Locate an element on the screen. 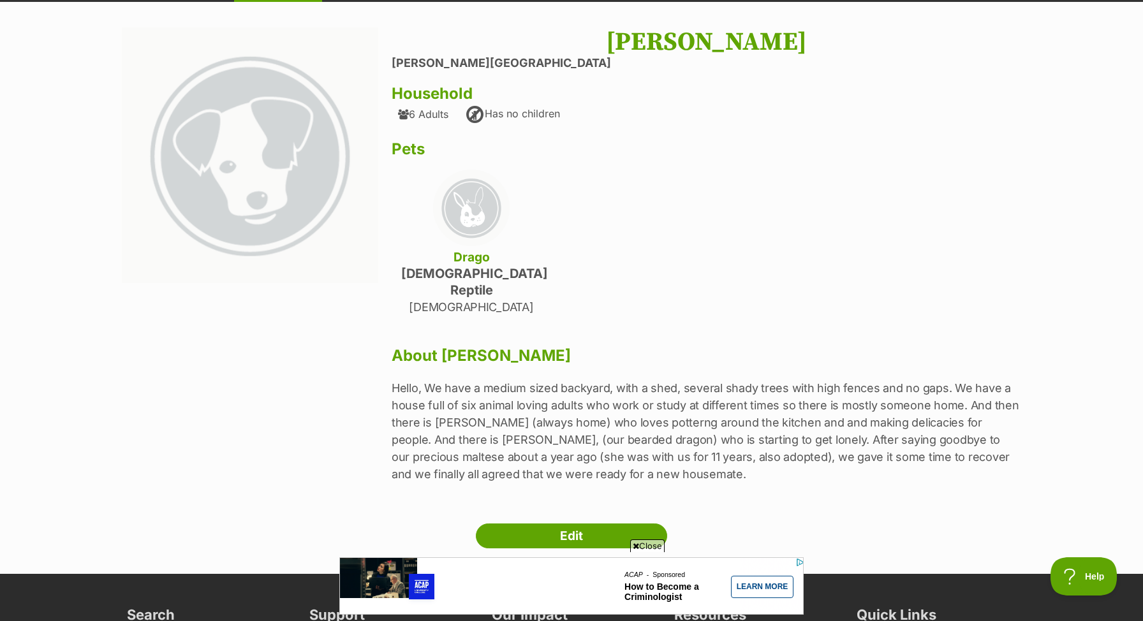 This screenshot has width=1143, height=621. span: Close is located at coordinates (647, 546).